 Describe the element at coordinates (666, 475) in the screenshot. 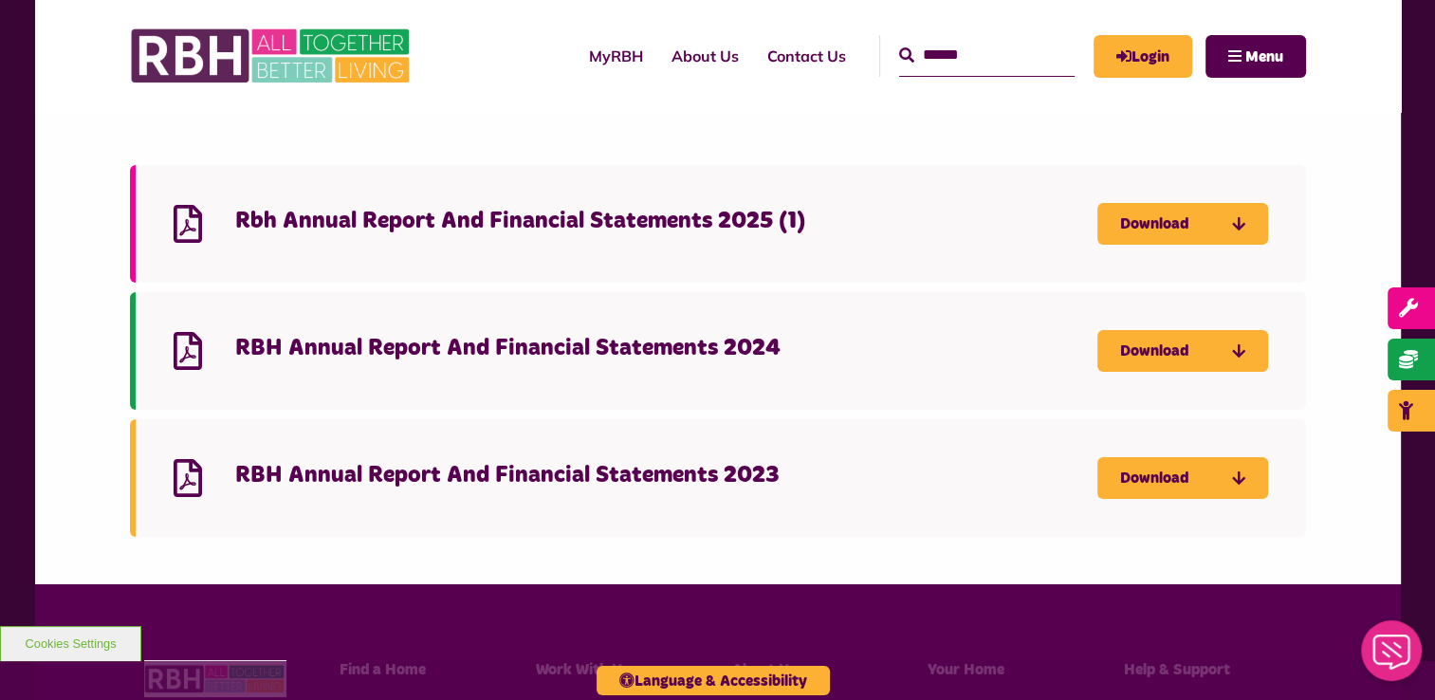

I see `h4: RBH Annual Report And Financial Statements 2023` at that location.